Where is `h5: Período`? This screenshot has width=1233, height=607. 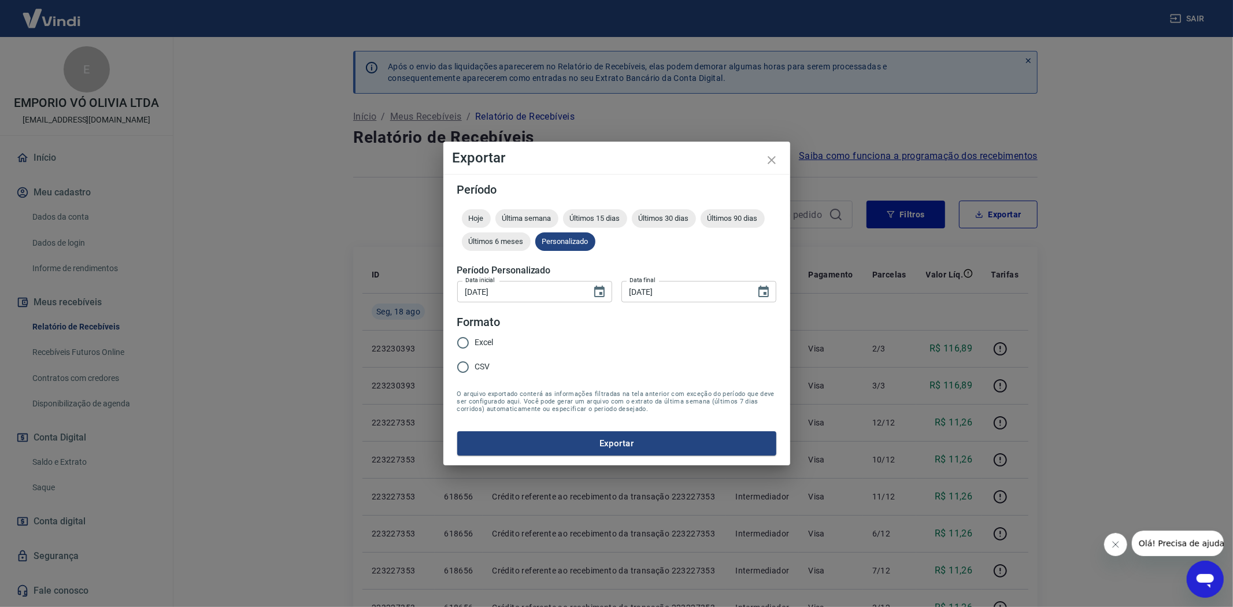
h5: Período is located at coordinates (617, 190).